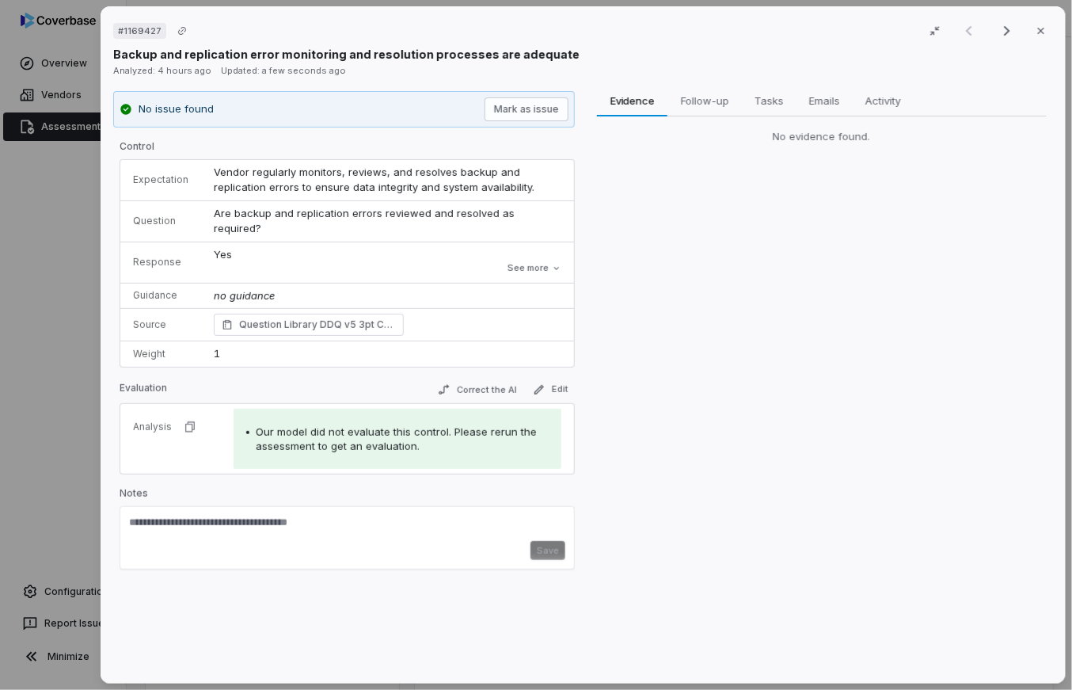 This screenshot has width=1072, height=690. Describe the element at coordinates (318, 325) in the screenshot. I see `span: Question Library DDQ v5 3pt Control Set BCP / DR` at that location.